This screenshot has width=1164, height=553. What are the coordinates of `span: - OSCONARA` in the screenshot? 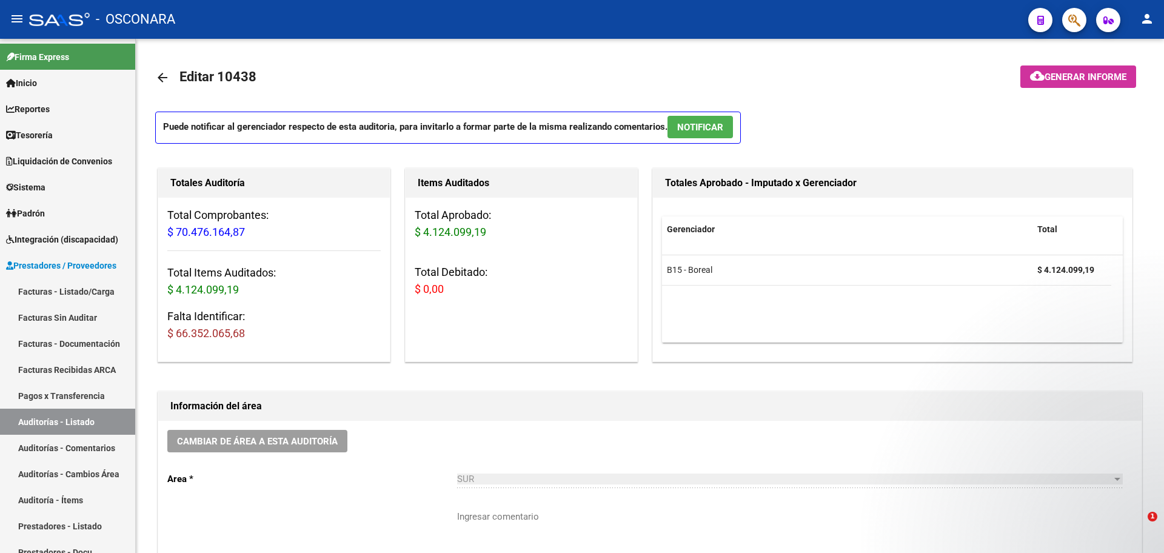 It's located at (135, 19).